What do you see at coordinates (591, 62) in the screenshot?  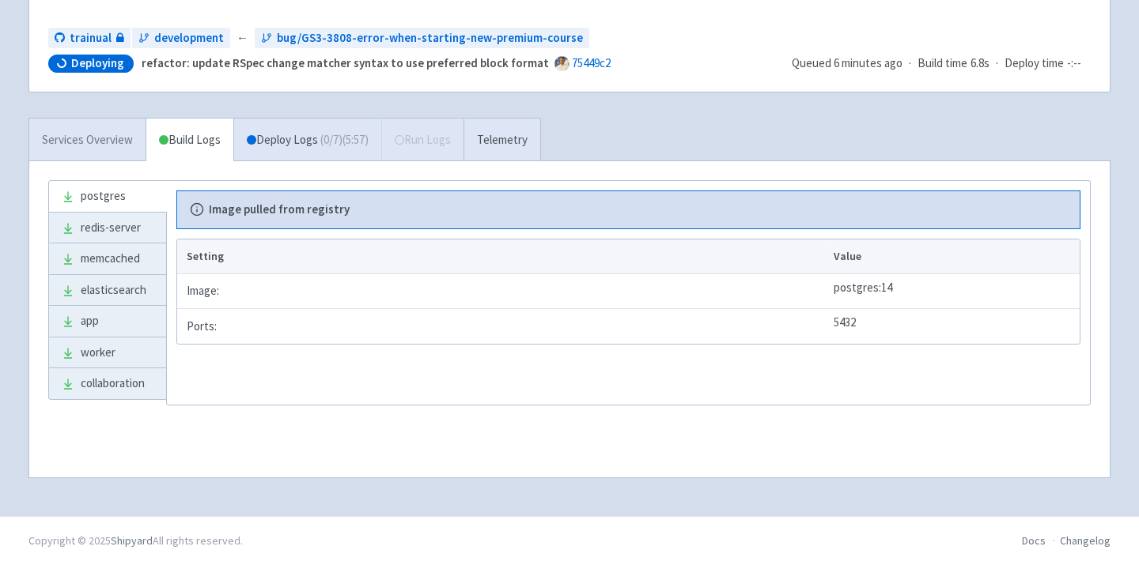 I see `a: 75449c2` at bounding box center [591, 62].